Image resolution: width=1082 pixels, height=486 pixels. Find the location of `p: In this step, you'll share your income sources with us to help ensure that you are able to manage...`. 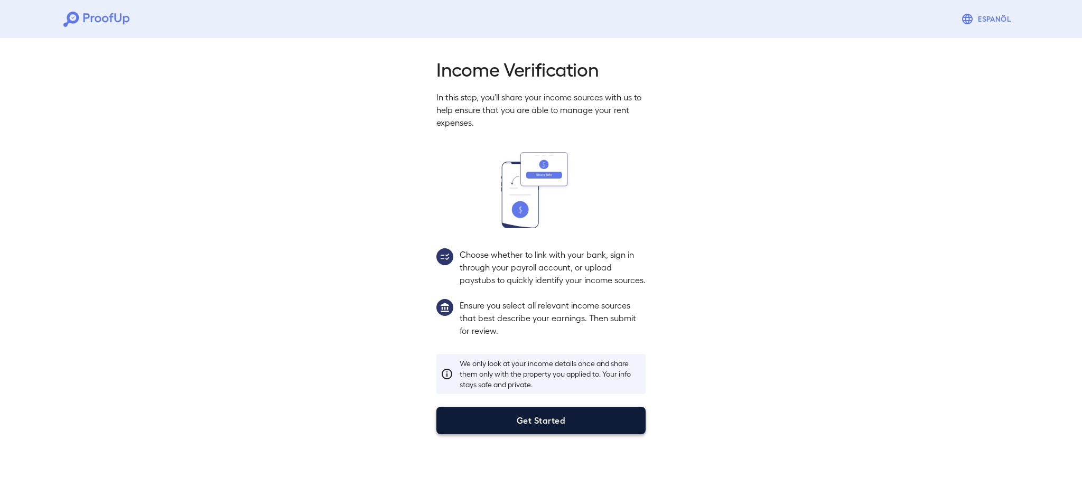

p: In this step, you'll share your income sources with us to help ensure that you are able to manage... is located at coordinates (541, 110).